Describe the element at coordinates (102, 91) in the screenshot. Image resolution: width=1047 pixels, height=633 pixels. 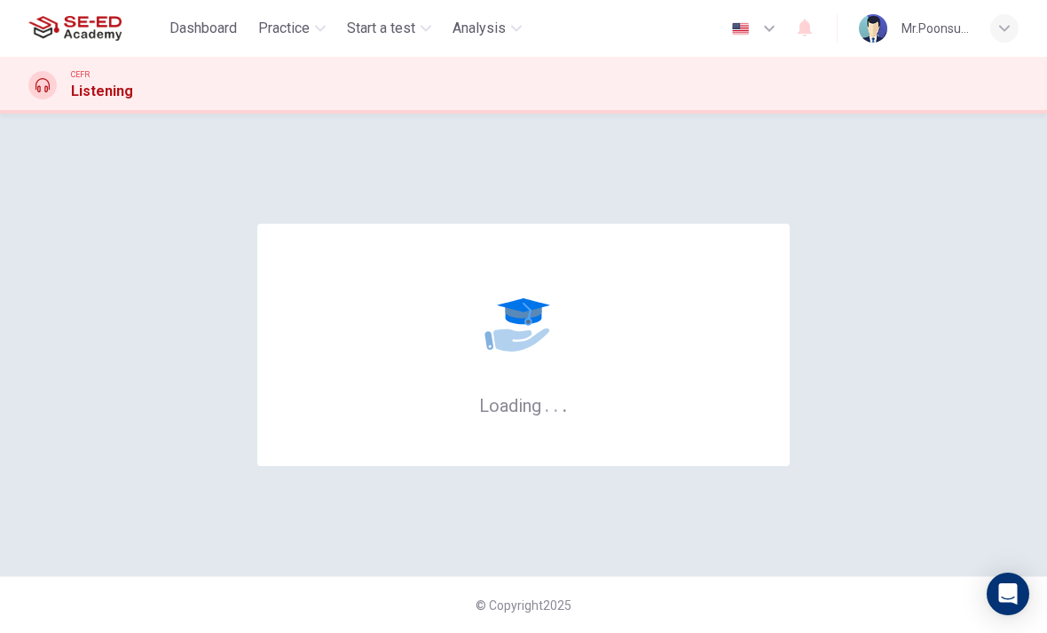
I see `h1: Listening` at that location.